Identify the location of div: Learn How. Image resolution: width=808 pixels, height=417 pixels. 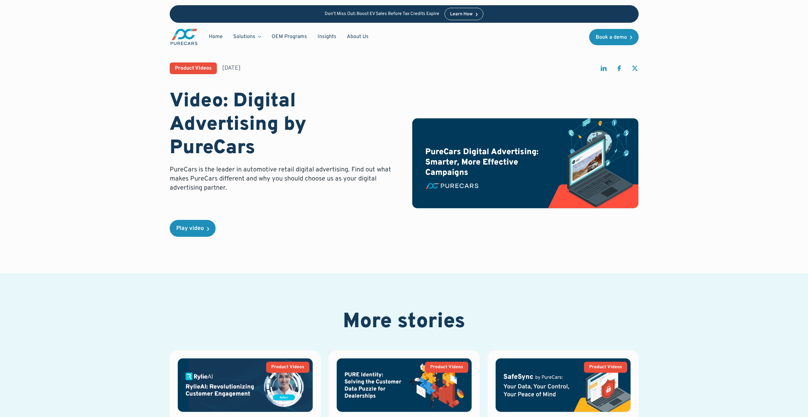
(461, 14).